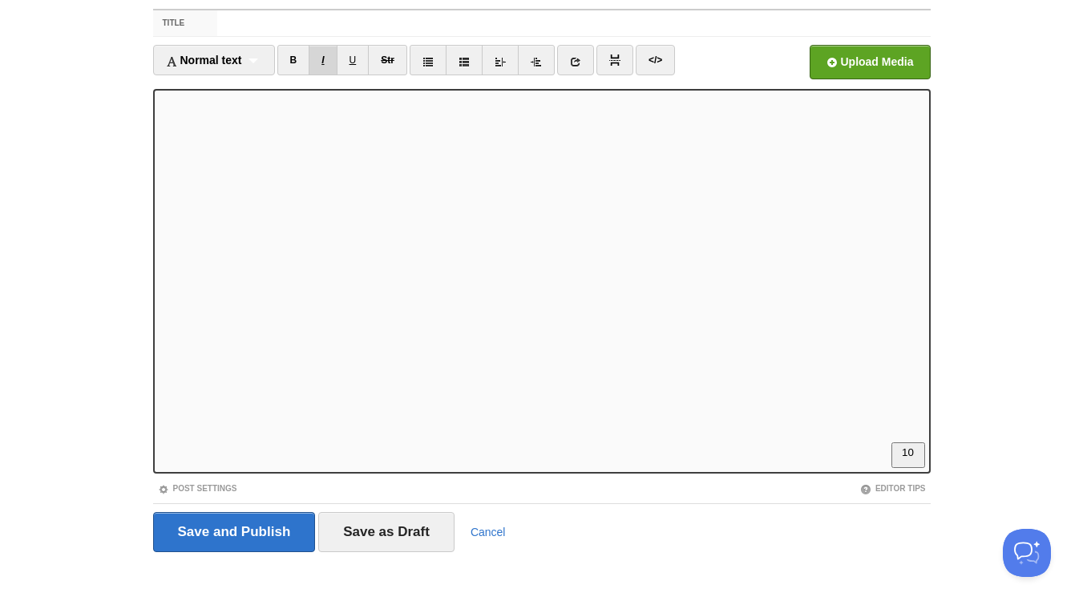 The height and width of the screenshot is (609, 1083). Describe the element at coordinates (293, 60) in the screenshot. I see `a: B` at that location.